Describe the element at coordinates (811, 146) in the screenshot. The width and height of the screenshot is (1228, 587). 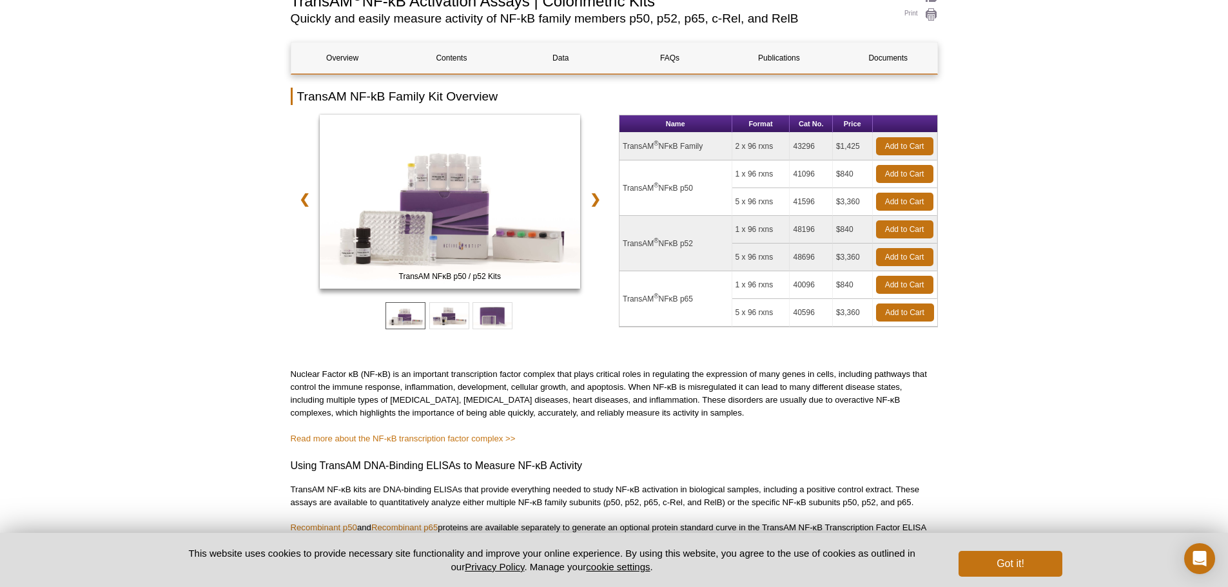
I see `td: 43296` at that location.